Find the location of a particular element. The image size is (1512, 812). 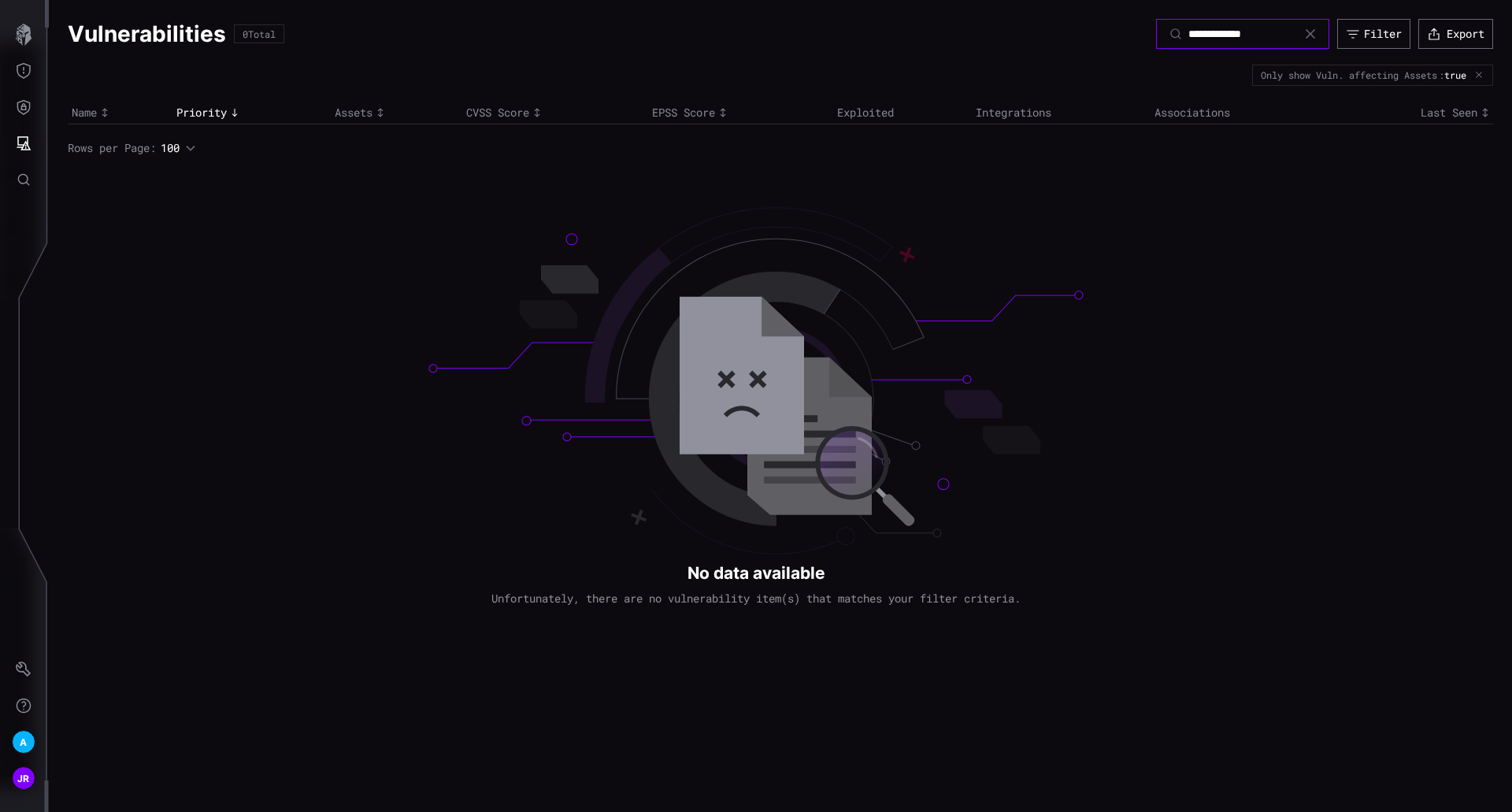

span: Rows per Page: is located at coordinates (112, 148).